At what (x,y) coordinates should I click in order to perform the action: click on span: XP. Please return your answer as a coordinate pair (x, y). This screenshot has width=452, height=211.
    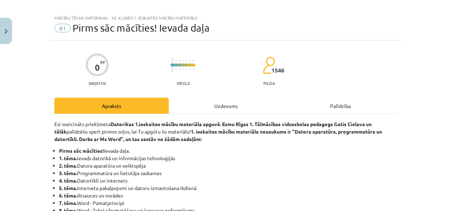
    Looking at the image, I should click on (102, 62).